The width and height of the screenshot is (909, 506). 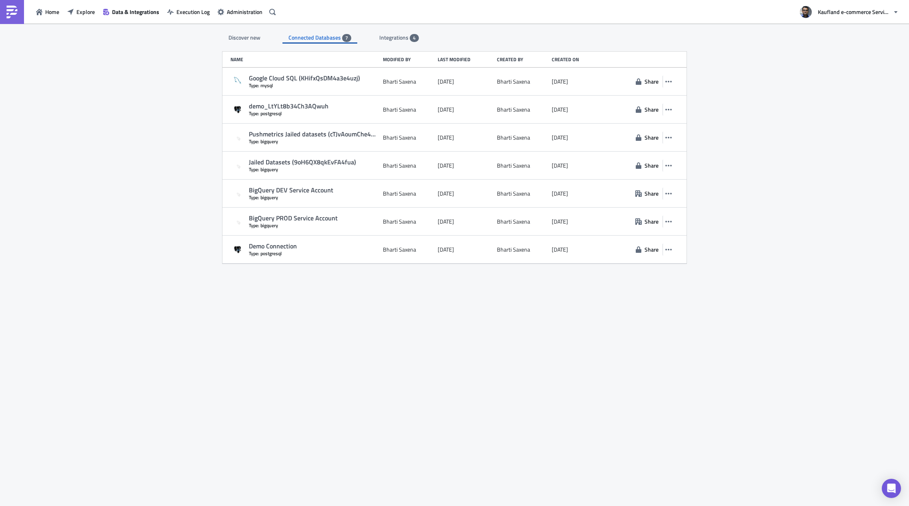 What do you see at coordinates (240, 12) in the screenshot?
I see `button: Administration` at bounding box center [240, 12].